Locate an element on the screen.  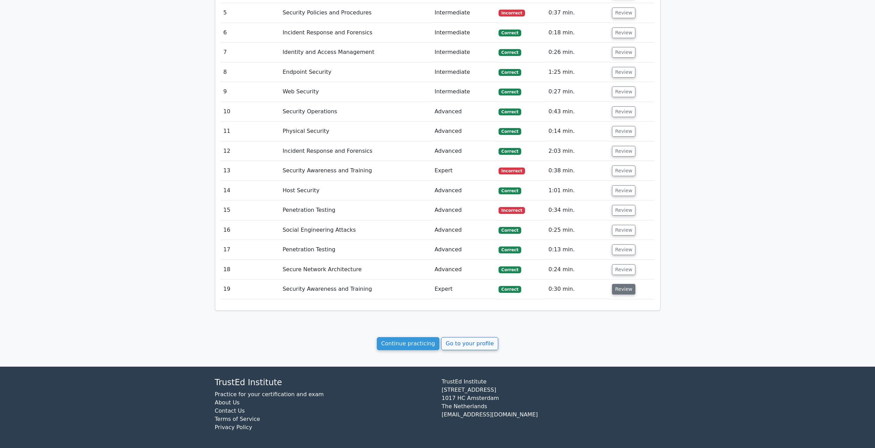
td: 0:25 min. is located at coordinates (577, 230).